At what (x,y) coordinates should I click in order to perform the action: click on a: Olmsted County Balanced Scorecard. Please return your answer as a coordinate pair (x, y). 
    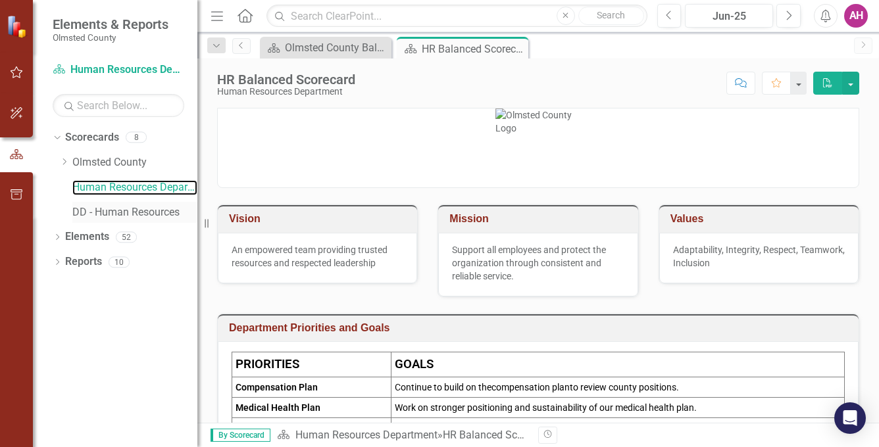
    Looking at the image, I should click on (326, 47).